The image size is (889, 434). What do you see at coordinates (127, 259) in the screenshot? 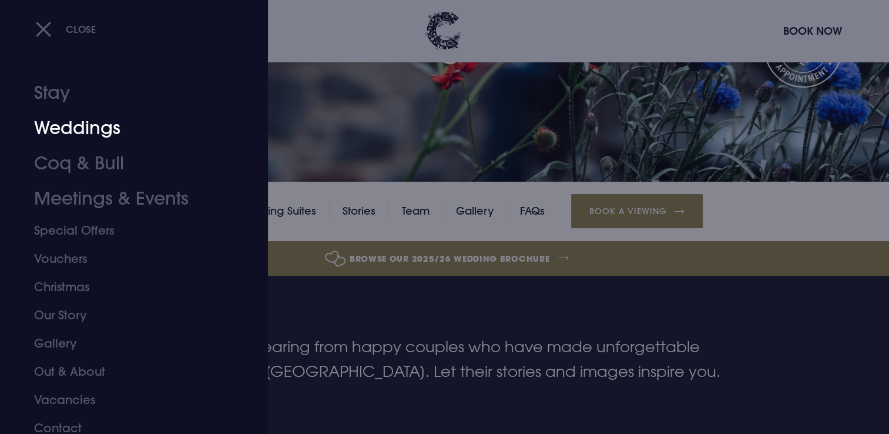
I see `a: Vouchers` at bounding box center [127, 259].